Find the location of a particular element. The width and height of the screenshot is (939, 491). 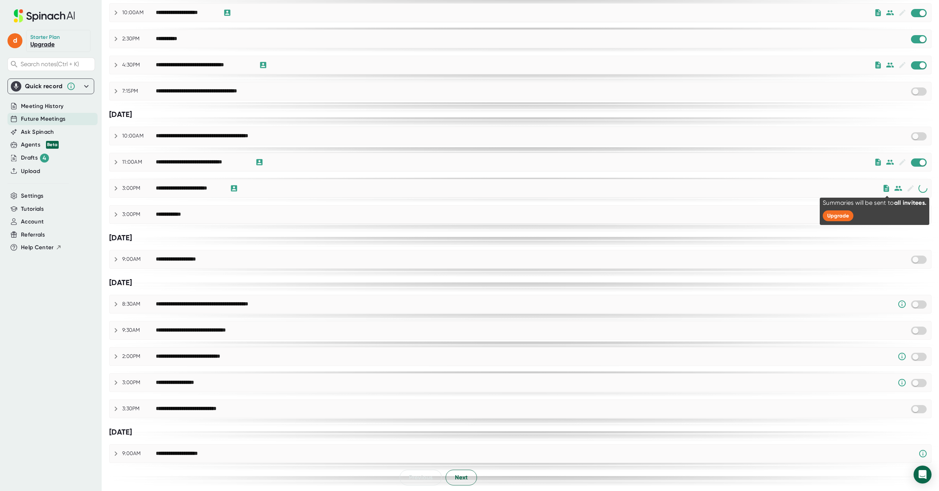

button: Meeting History is located at coordinates (42, 106).